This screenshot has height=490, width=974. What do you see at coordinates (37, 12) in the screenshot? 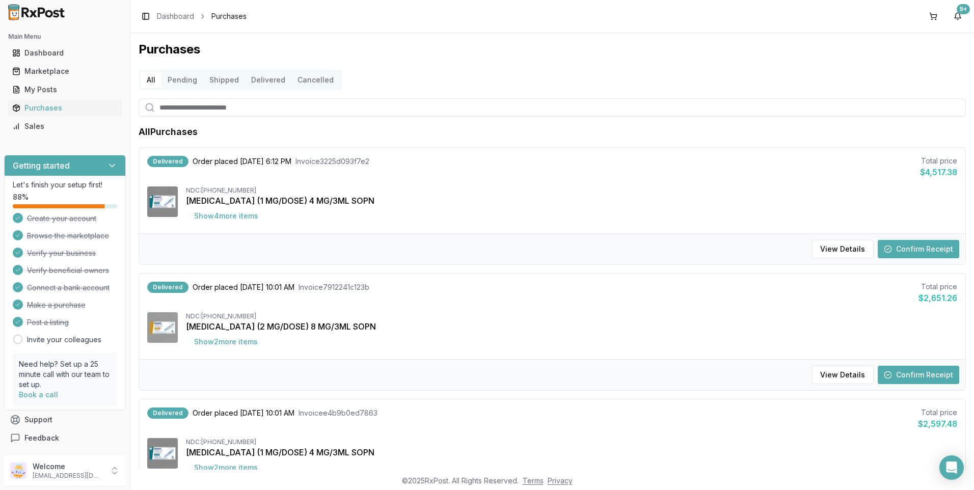
I see `img: RxPost Logo` at bounding box center [37, 12].